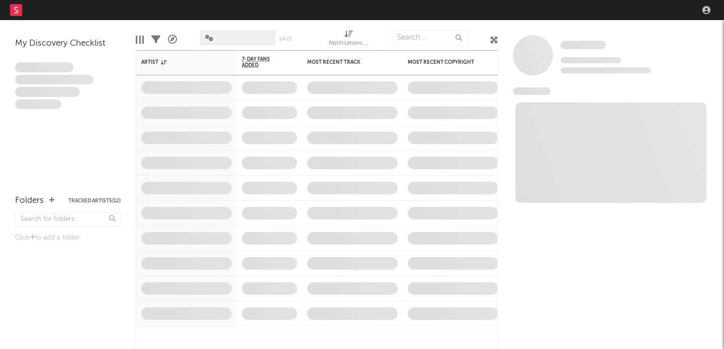  I want to click on span: News Feed, so click(531, 91).